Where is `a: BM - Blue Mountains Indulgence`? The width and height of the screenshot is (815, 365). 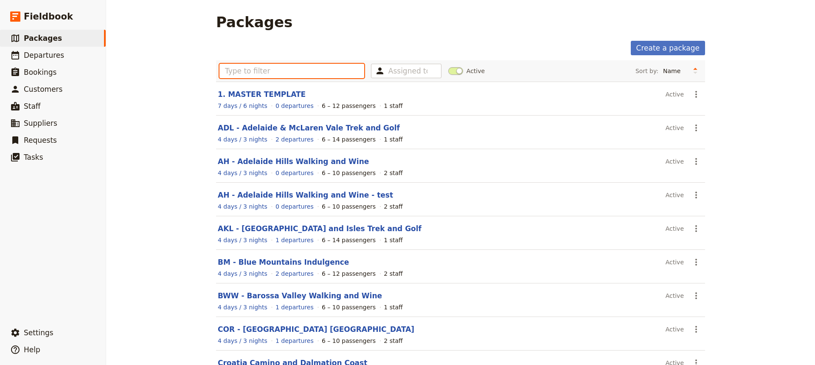 a: BM - Blue Mountains Indulgence is located at coordinates (283, 262).